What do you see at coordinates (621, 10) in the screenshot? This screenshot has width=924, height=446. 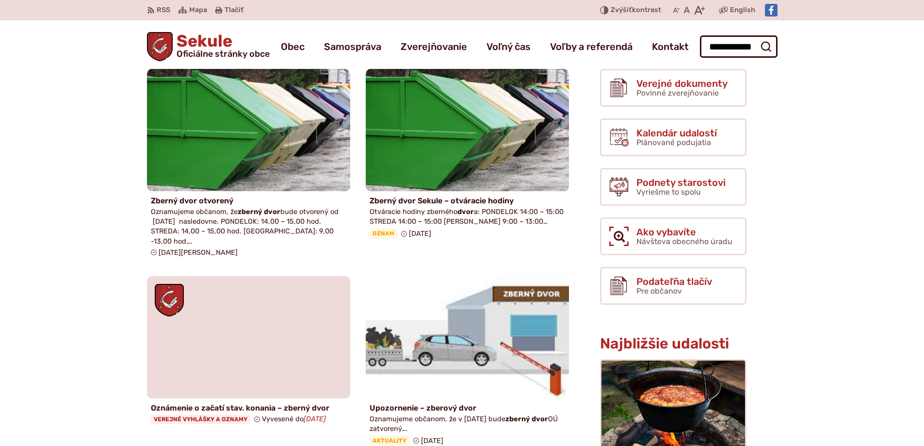 I see `span: Zvýšiť` at bounding box center [621, 10].